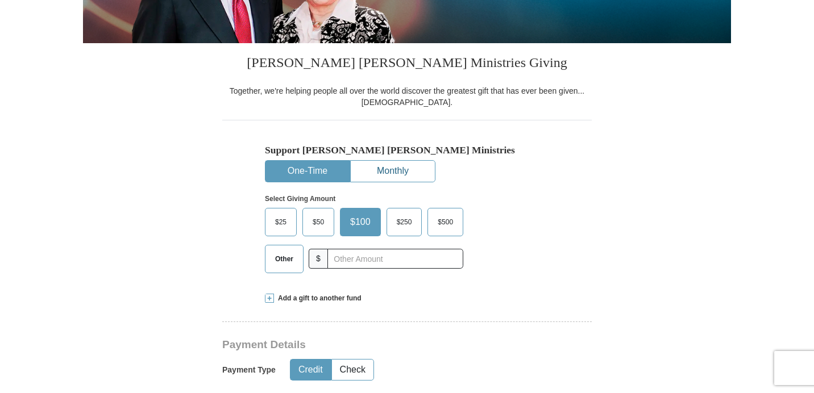 The image size is (814, 393). What do you see at coordinates (284, 259) in the screenshot?
I see `span: Other` at bounding box center [284, 259].